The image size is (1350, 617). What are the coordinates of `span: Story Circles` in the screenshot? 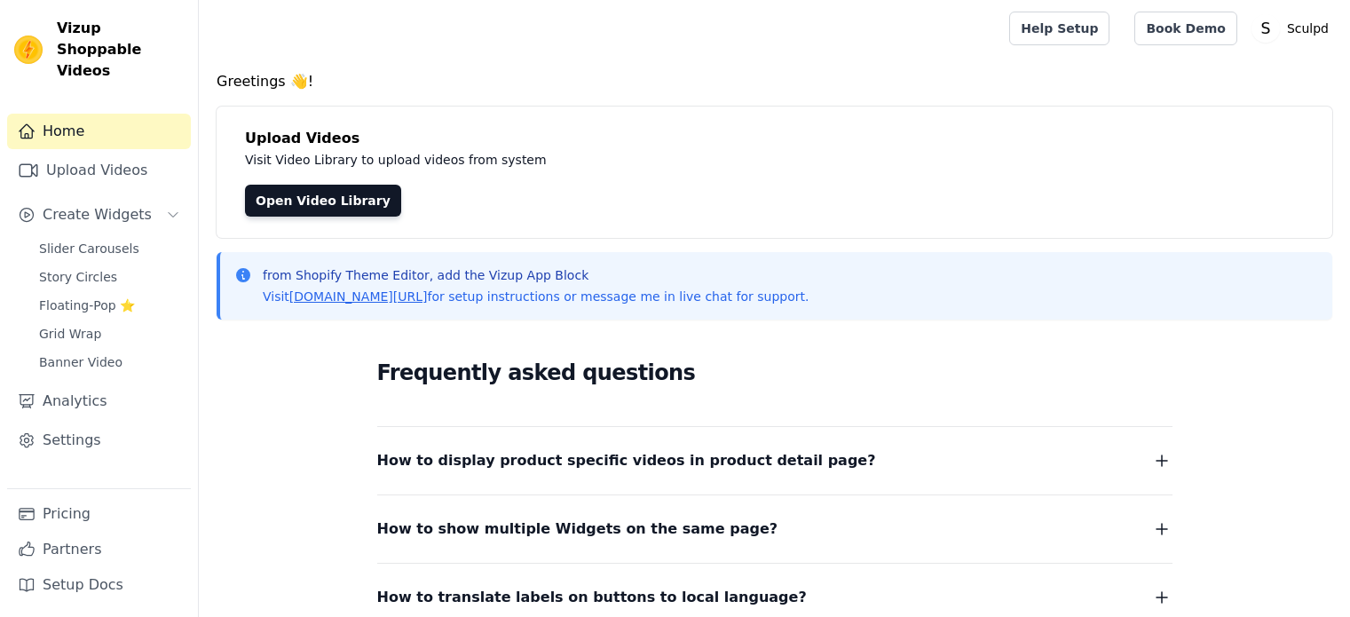 It's located at (78, 277).